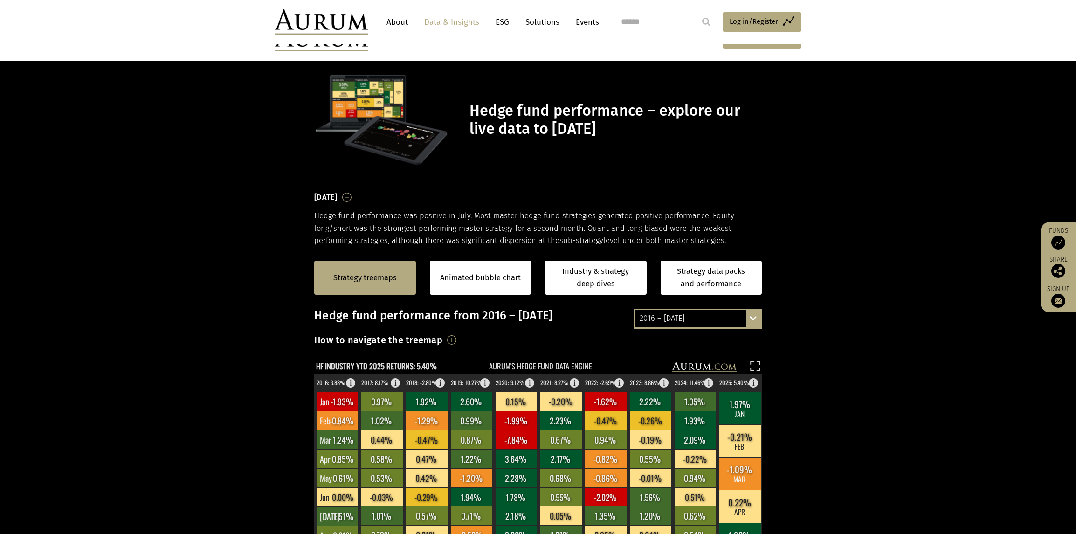 The image size is (1076, 534). I want to click on a: Log in/Register, so click(762, 22).